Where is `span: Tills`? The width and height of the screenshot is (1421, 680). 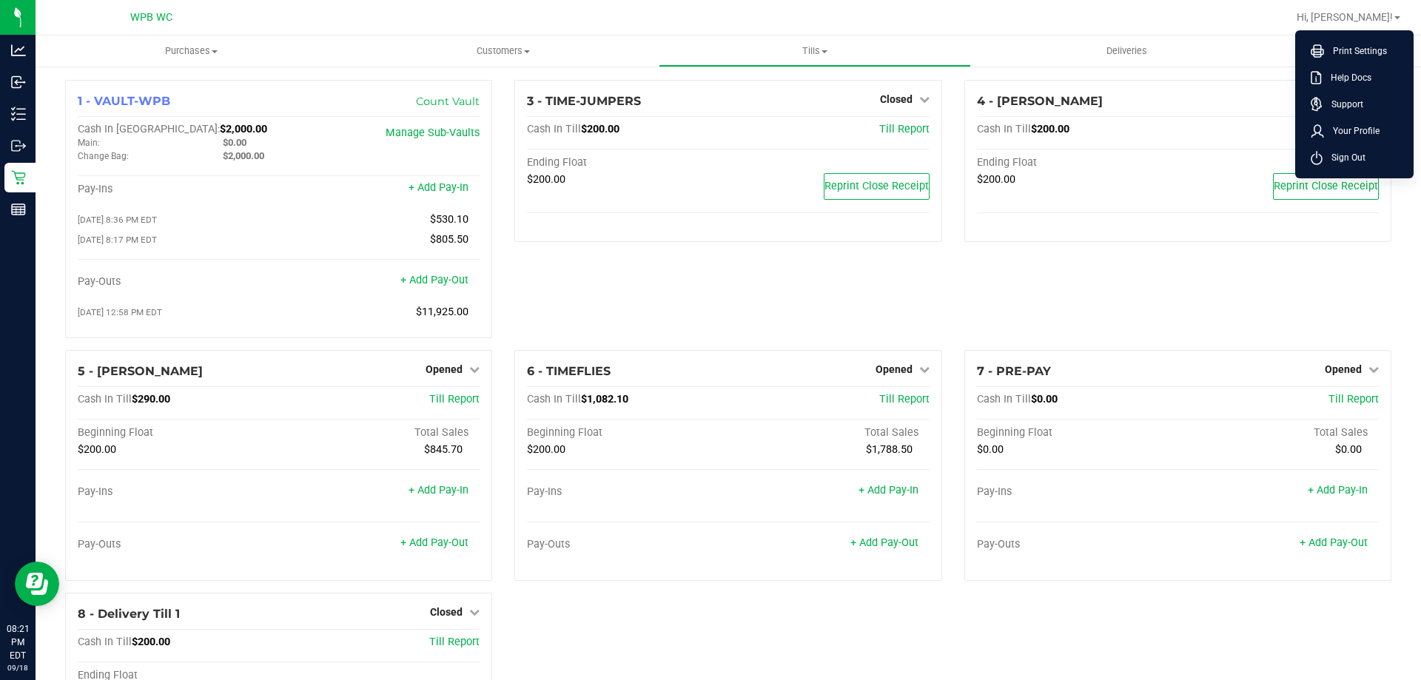
span: Tills is located at coordinates (814, 51).